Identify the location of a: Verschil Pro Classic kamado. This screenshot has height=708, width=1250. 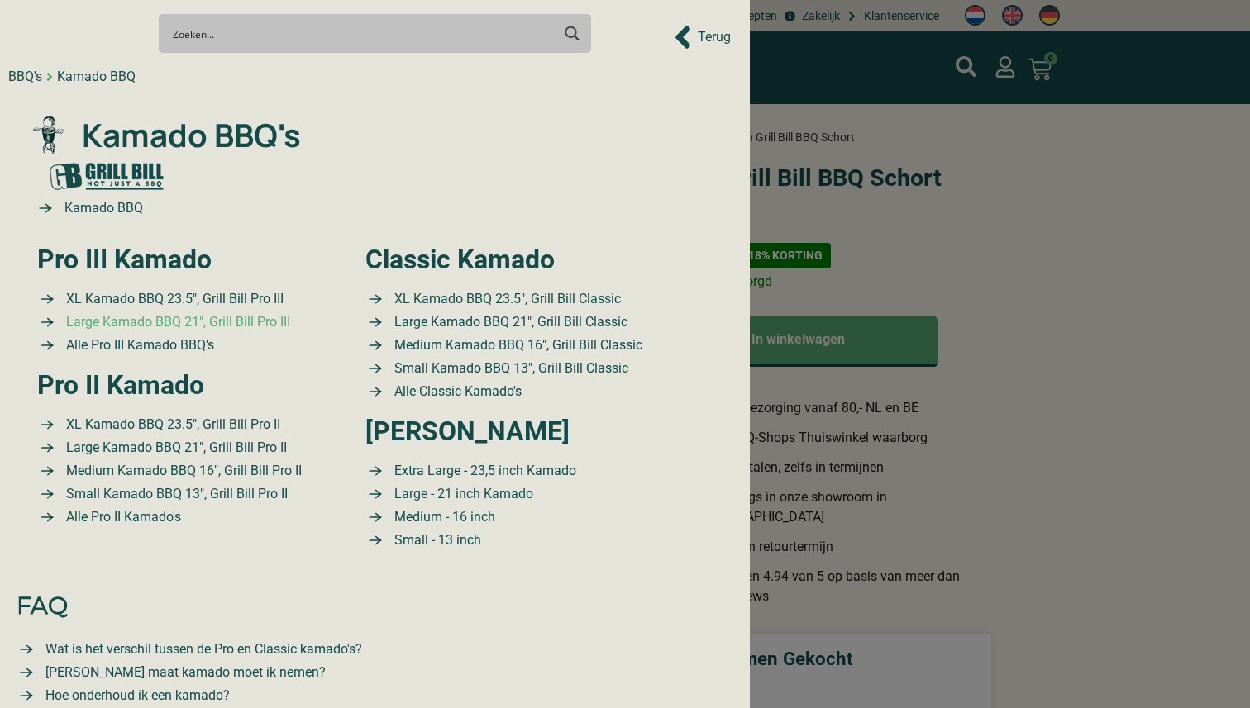
(374, 650).